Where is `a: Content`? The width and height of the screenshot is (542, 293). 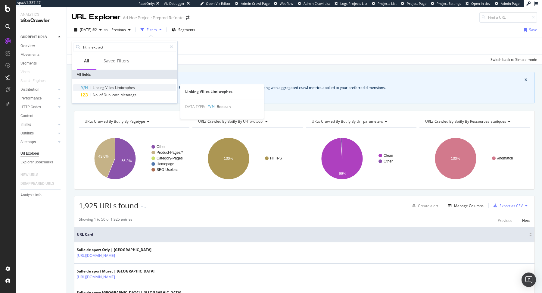
a: Content is located at coordinates (41, 116).